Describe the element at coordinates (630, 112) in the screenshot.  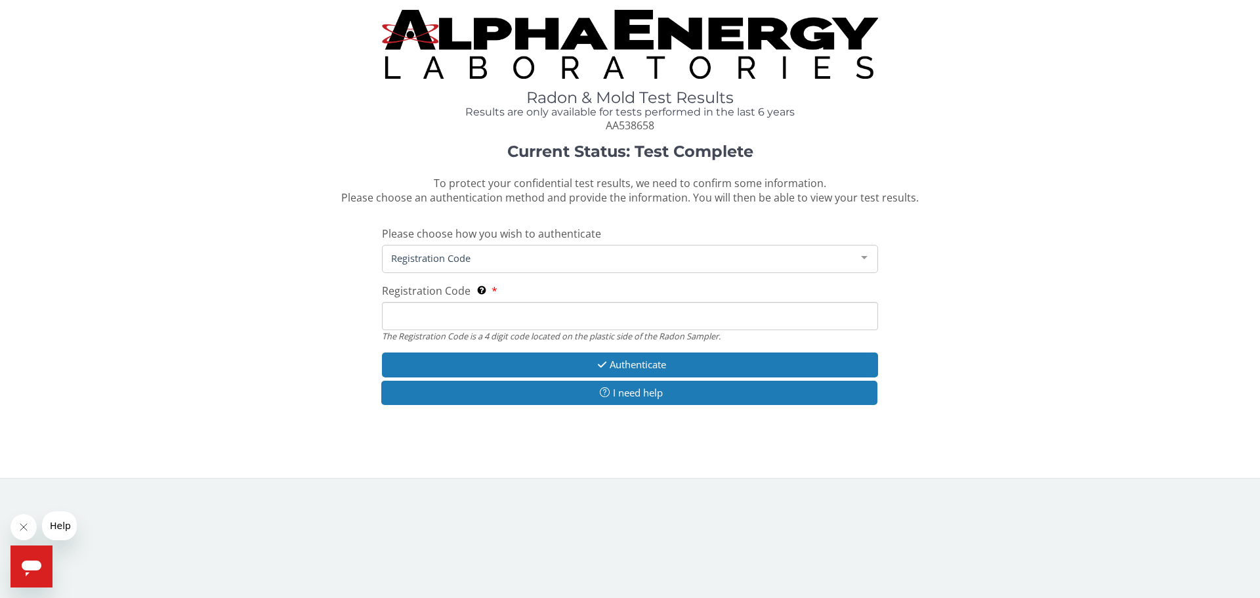
I see `h4: Results are only available for tests performed in the last 6 years` at that location.